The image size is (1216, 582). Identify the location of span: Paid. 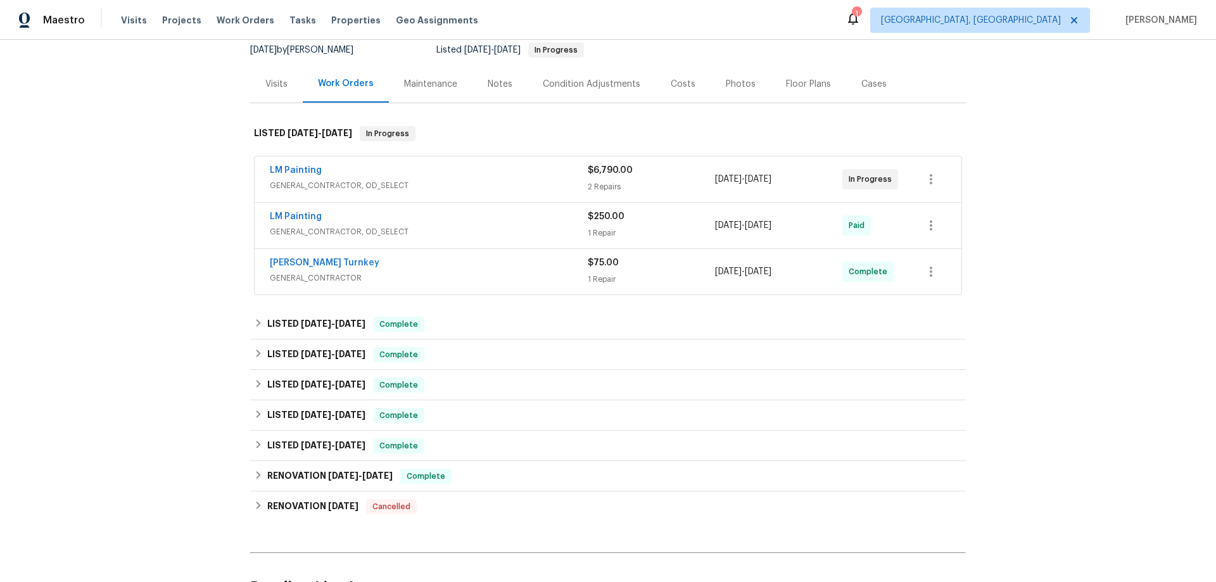
(859, 225).